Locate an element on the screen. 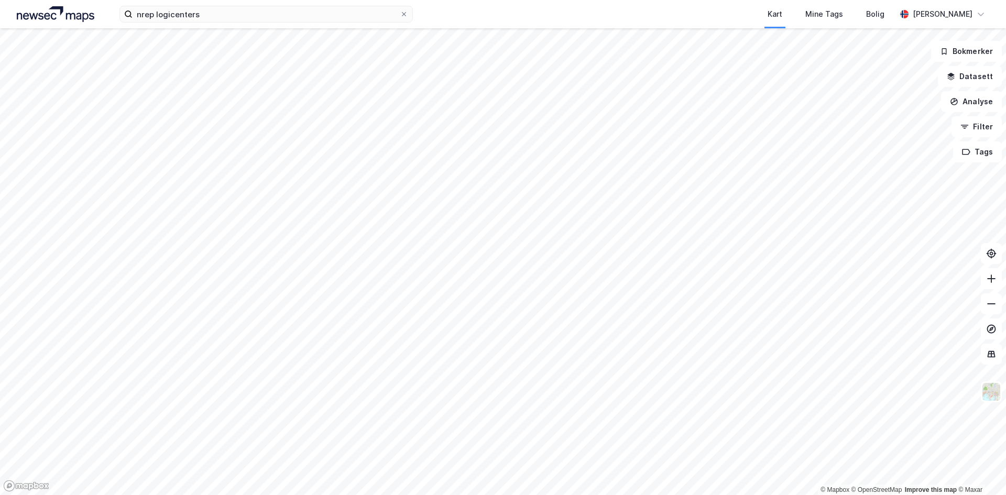 This screenshot has height=495, width=1006. button: Filter is located at coordinates (976, 127).